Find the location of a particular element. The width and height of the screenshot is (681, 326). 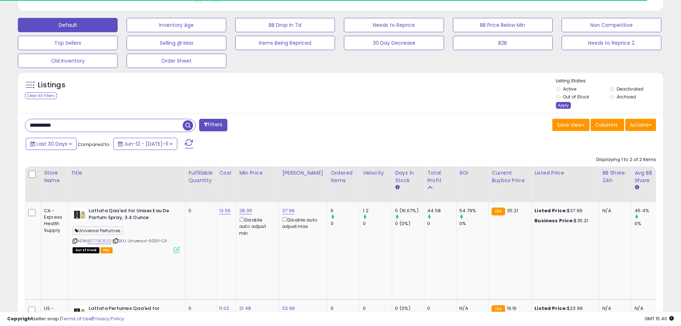

button: Actions is located at coordinates (640, 125).